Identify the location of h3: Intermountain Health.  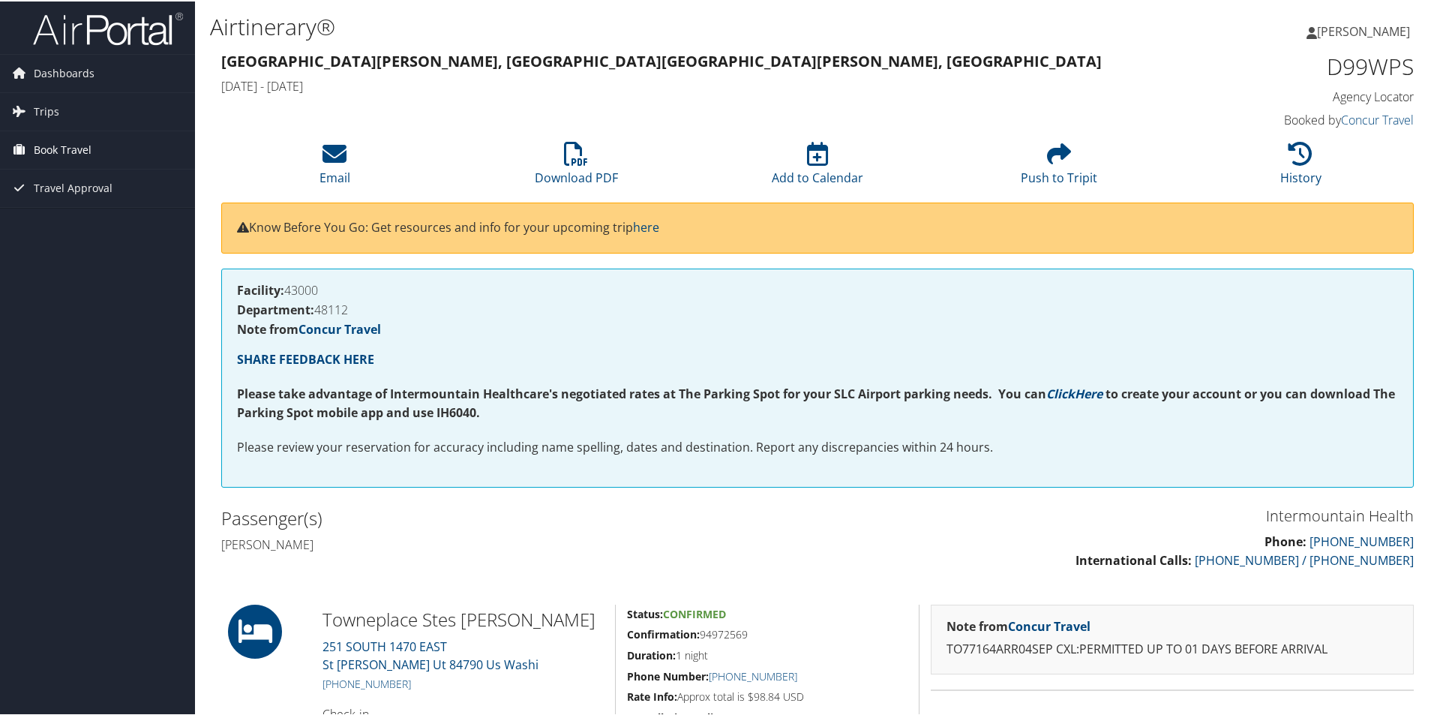
(1122, 515).